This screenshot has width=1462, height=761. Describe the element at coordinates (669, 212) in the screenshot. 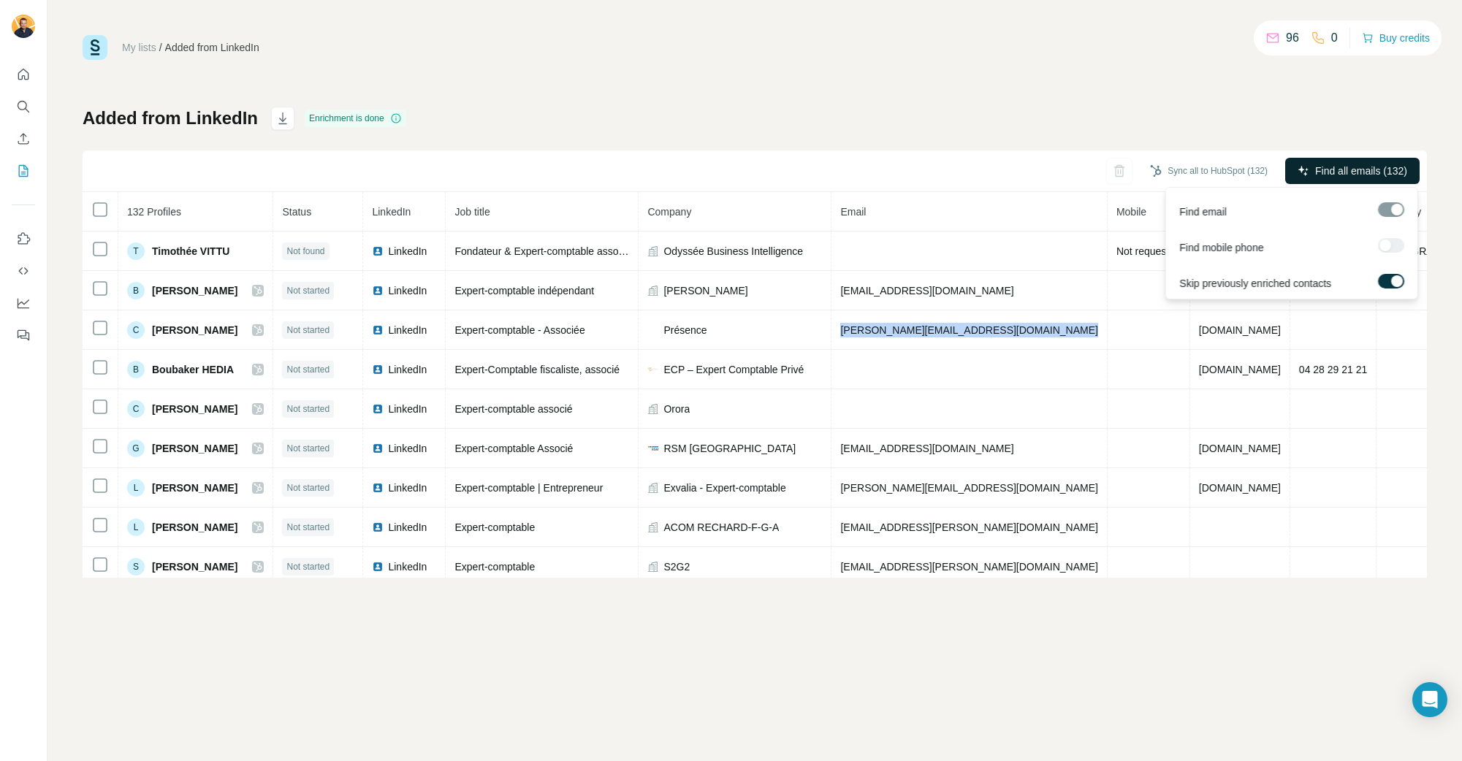

I see `span: Company` at that location.